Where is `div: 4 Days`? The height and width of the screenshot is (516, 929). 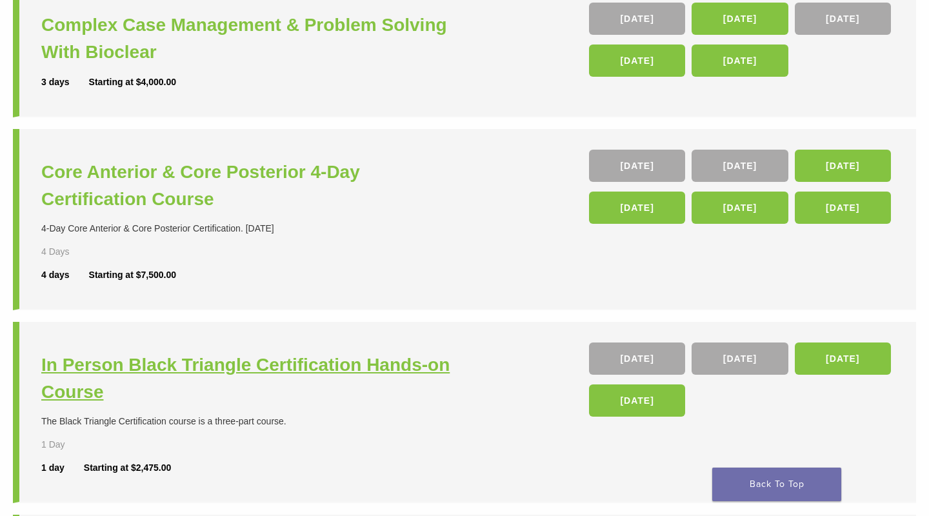 div: 4 Days is located at coordinates (73, 251).